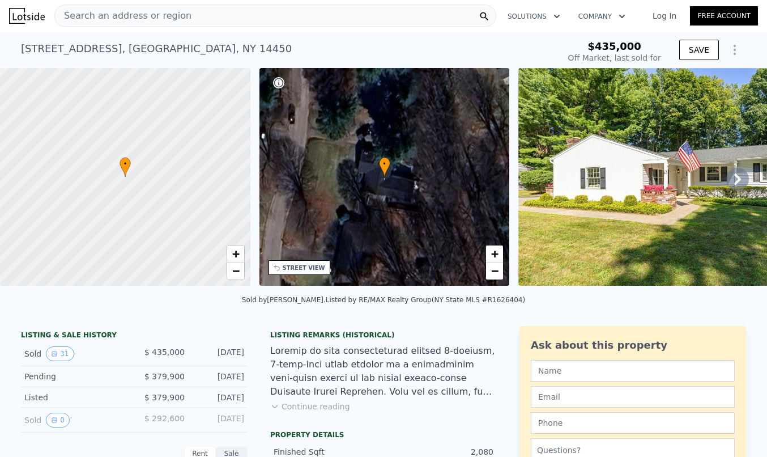  What do you see at coordinates (425, 300) in the screenshot?
I see `div: Listed by RE/MAX Realty Group (NY State MLS #R1626404)` at bounding box center [425, 300].